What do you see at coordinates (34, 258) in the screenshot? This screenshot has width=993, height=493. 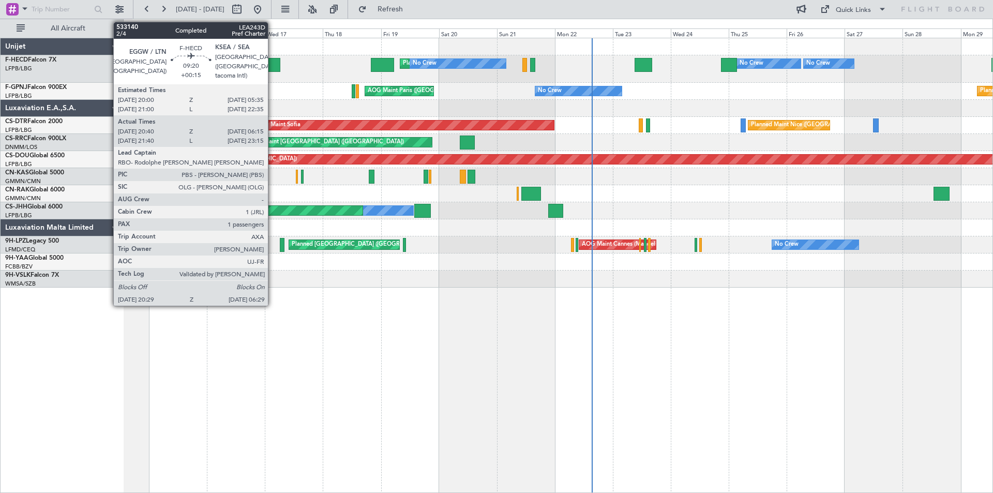 I see `a: 9H-YAAGlobal 5000` at bounding box center [34, 258].